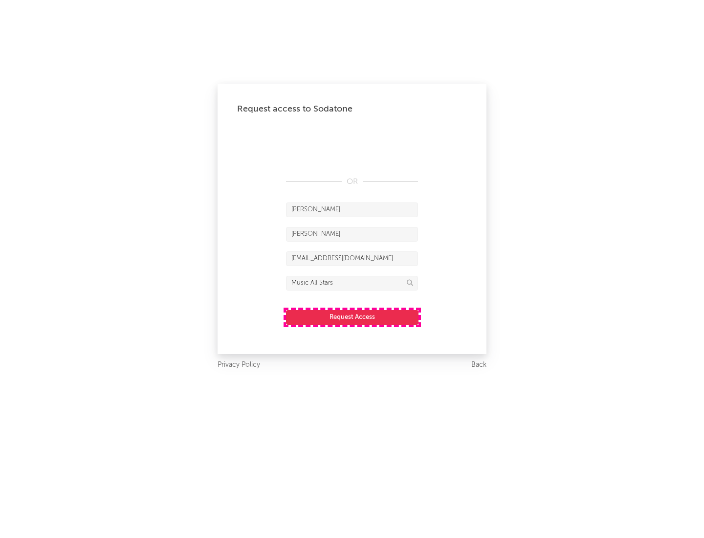 The height and width of the screenshot is (538, 704). What do you see at coordinates (352, 234) in the screenshot?
I see `input: Last Name` at bounding box center [352, 234].